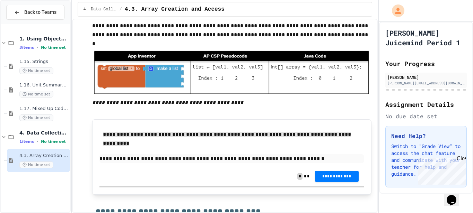 The height and width of the screenshot is (213, 473). Describe the element at coordinates (44, 85) in the screenshot. I see `span: 1.16. Unit Summary 1a (1.1-1.6)` at that location.